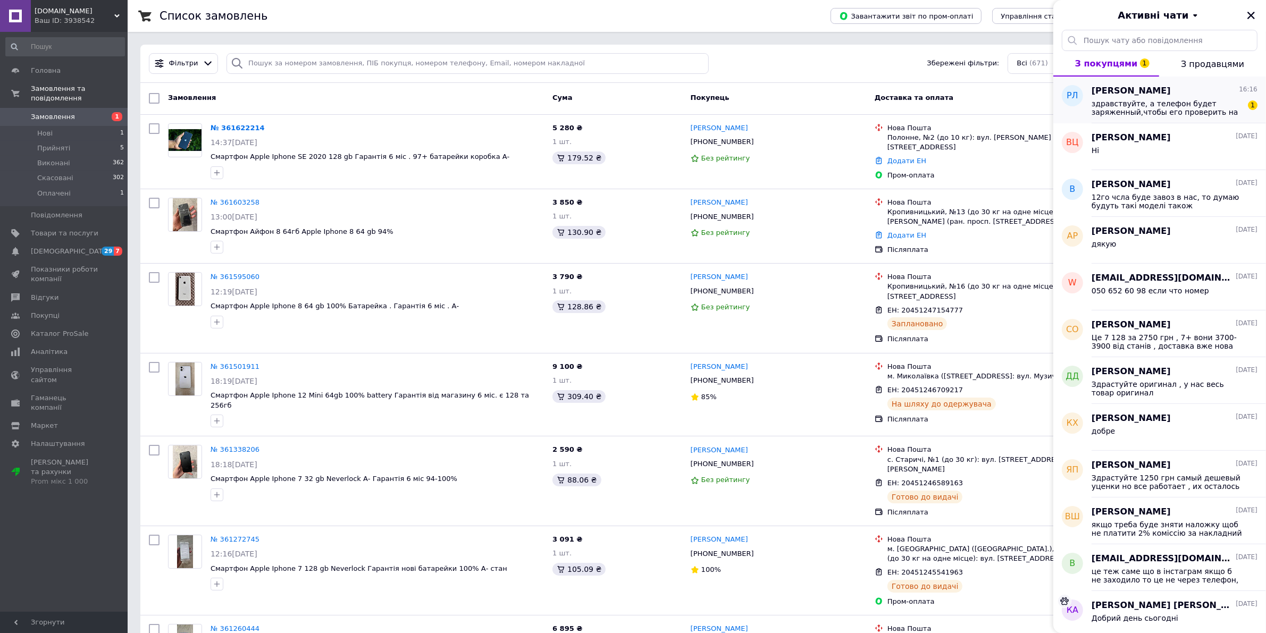  What do you see at coordinates (238, 128) in the screenshot?
I see `a: № 361622214` at bounding box center [238, 128].